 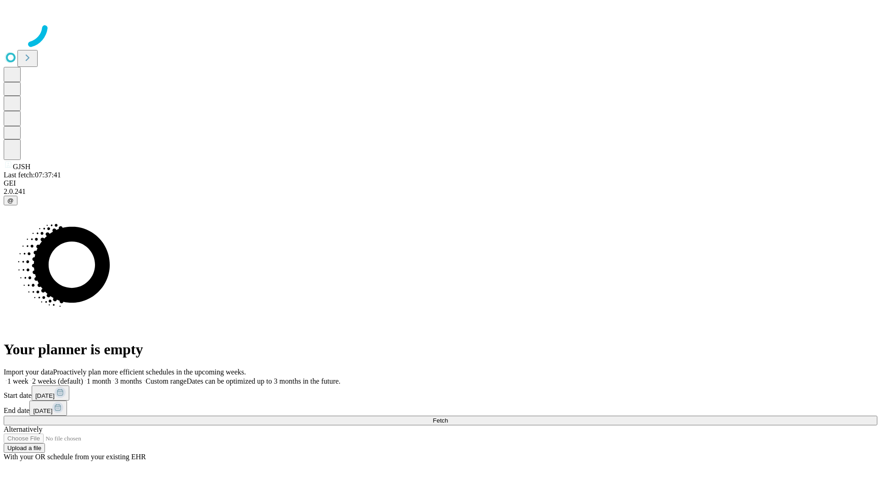 What do you see at coordinates (440, 393) in the screenshot?
I see `div: Start date` at bounding box center [440, 393].